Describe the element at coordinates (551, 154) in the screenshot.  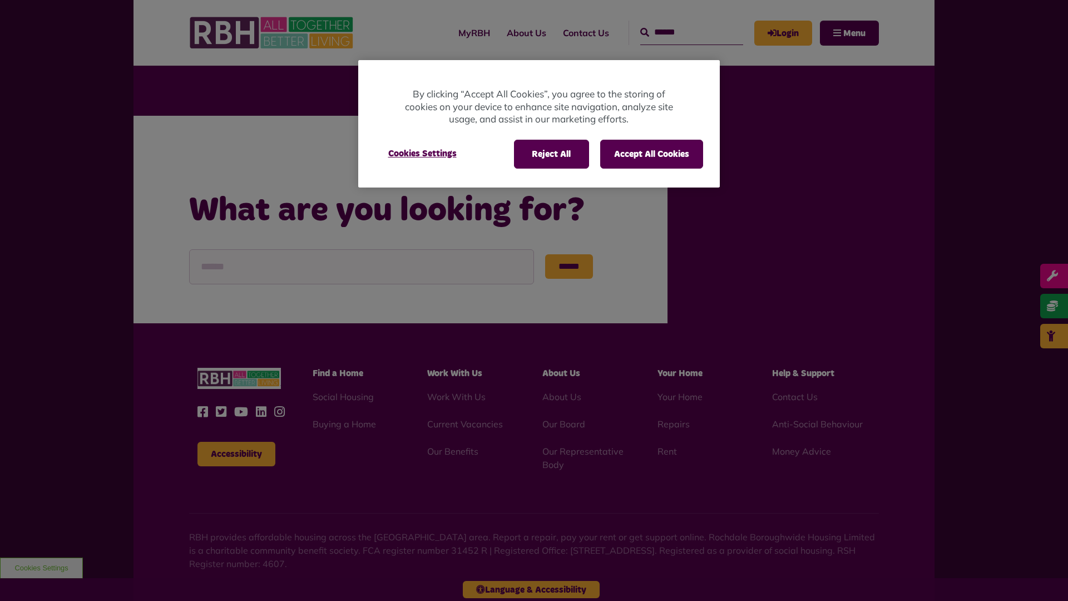
I see `button: Reject All` at that location.